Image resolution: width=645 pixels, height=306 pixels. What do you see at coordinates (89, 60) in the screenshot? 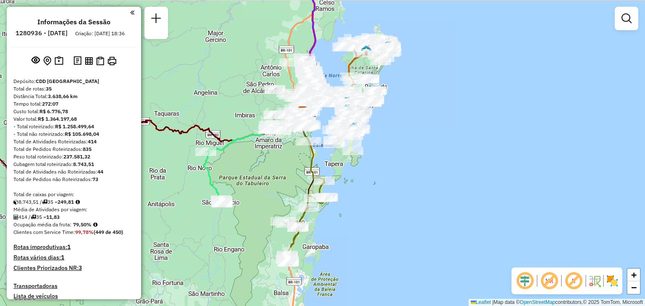
I see `button: Visualizar relatório de Roteirização` at bounding box center [89, 60].